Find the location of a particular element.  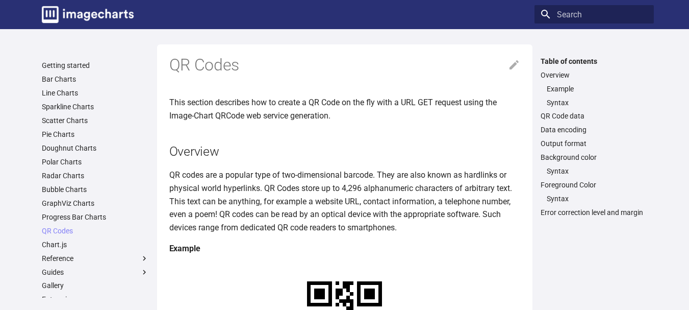

label: Table of contents is located at coordinates (594, 61).